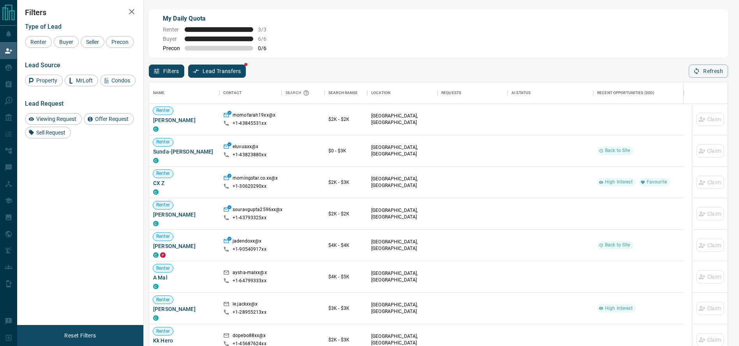  Describe the element at coordinates (121, 81) in the screenshot. I see `span: Condos` at that location.